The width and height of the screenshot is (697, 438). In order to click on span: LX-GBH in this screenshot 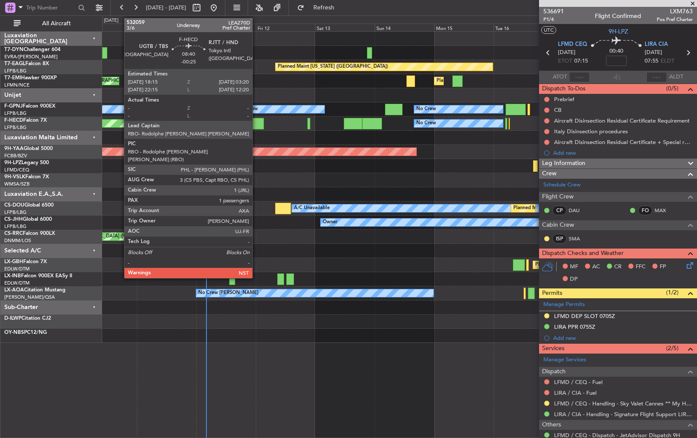, I will do `click(14, 262)`.